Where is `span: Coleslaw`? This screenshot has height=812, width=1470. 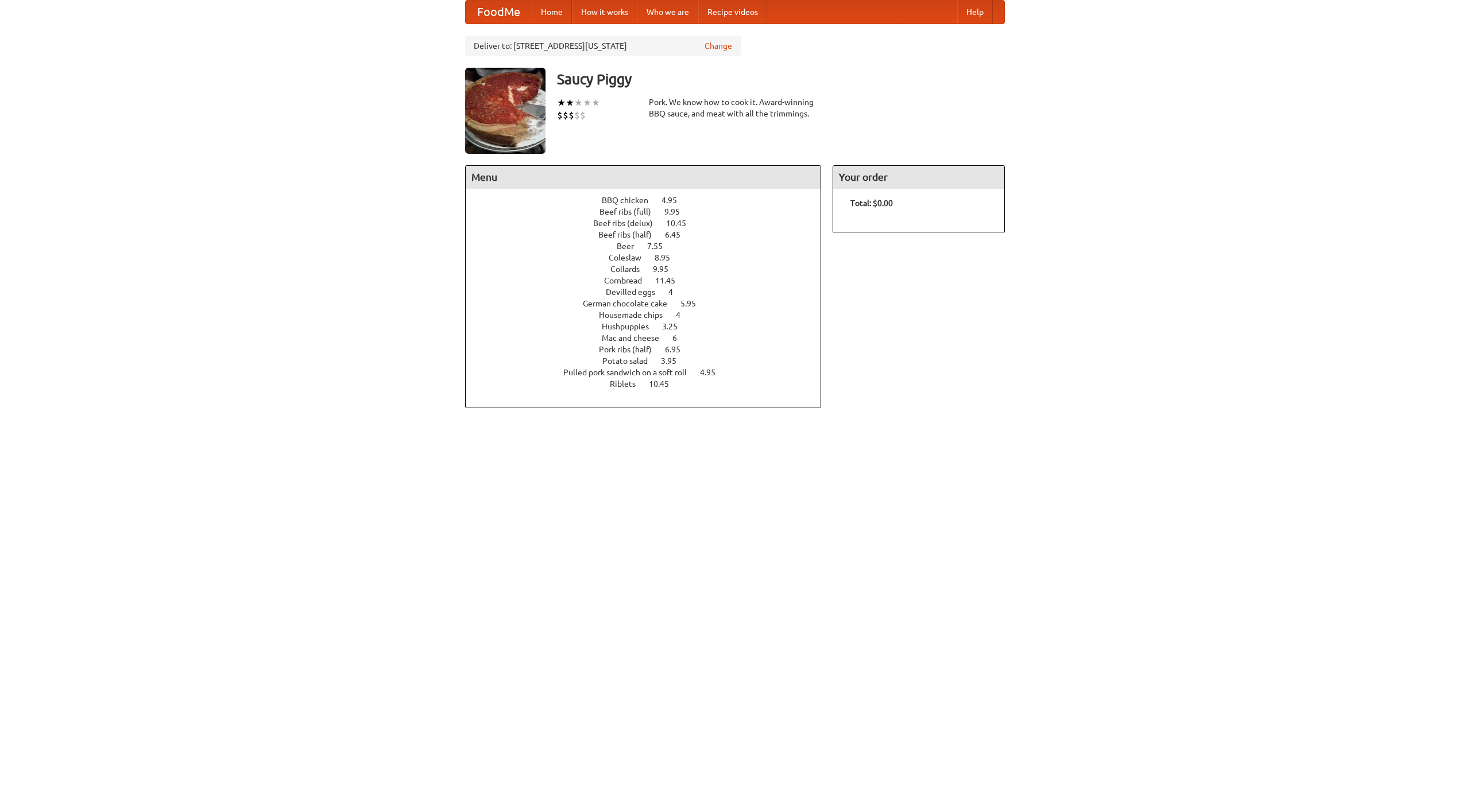
span: Coleslaw is located at coordinates (630, 257).